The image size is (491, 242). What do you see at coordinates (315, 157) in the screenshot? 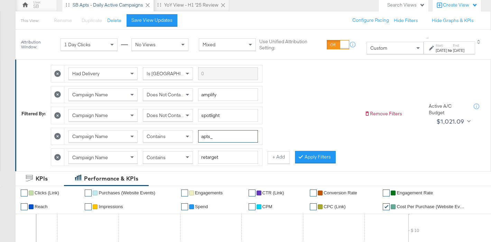
I see `button: Apply Filters` at bounding box center [315, 157].